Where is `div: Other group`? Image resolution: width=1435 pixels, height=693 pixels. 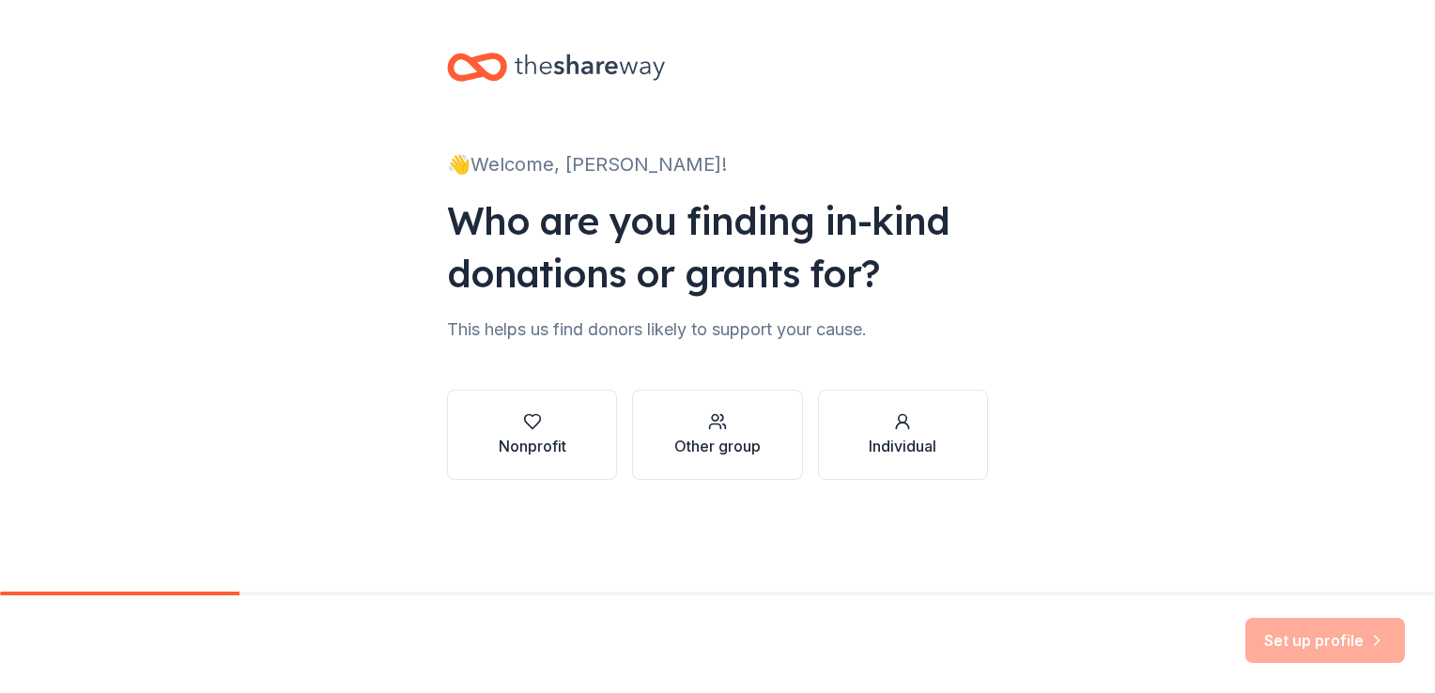 div: Other group is located at coordinates (718, 446).